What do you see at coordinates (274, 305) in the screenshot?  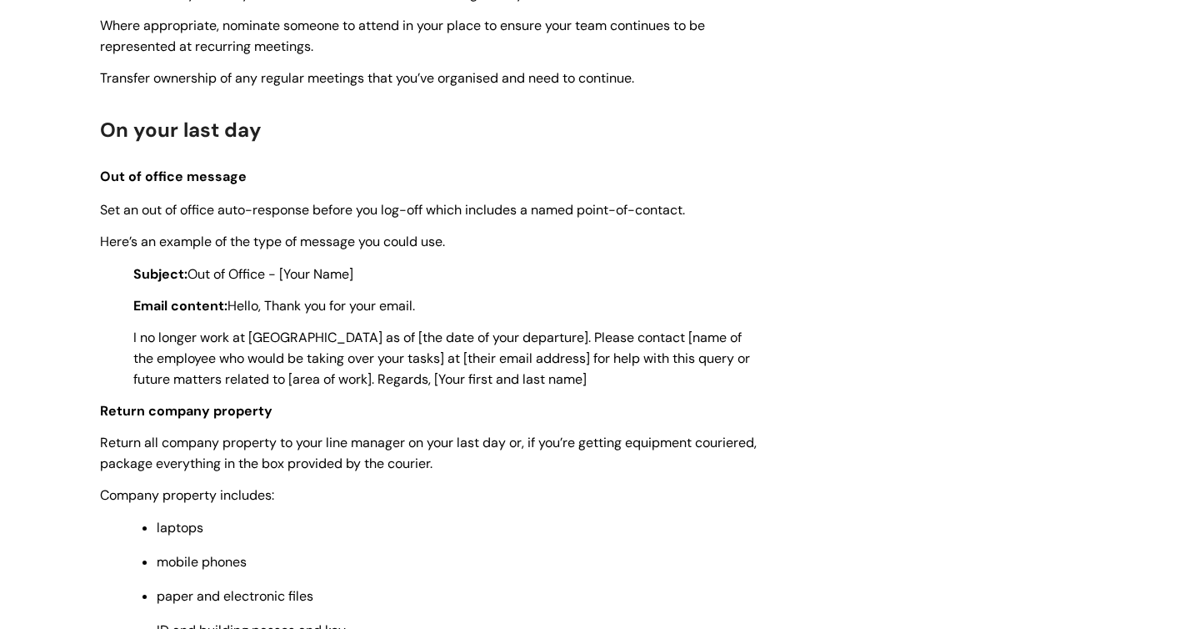 I see `span: Hello, Thank you for your email.` at bounding box center [274, 305].